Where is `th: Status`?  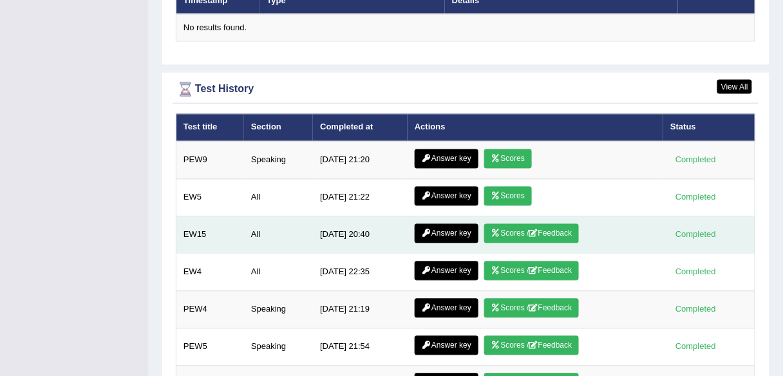 th: Status is located at coordinates (709, 128).